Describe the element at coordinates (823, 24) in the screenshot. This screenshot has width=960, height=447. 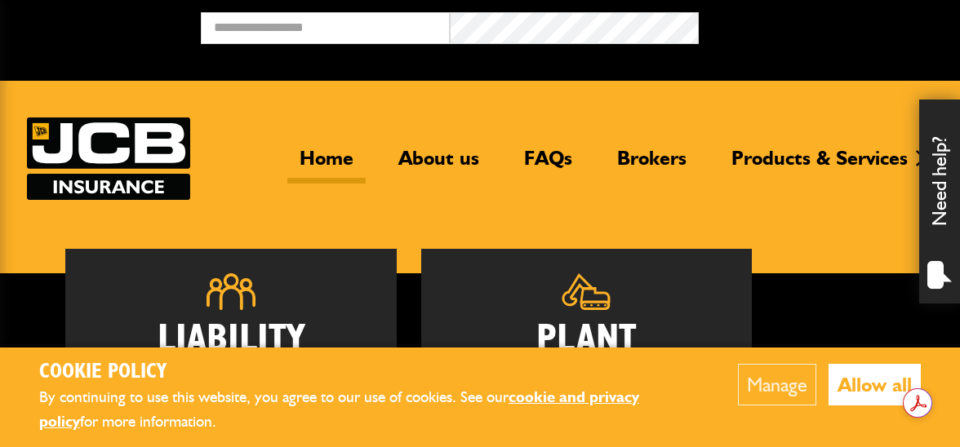
I see `button: Broker Login` at that location.